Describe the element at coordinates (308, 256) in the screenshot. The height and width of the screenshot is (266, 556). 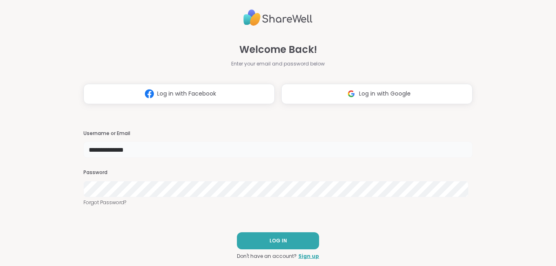
I see `a: Sign up` at that location.